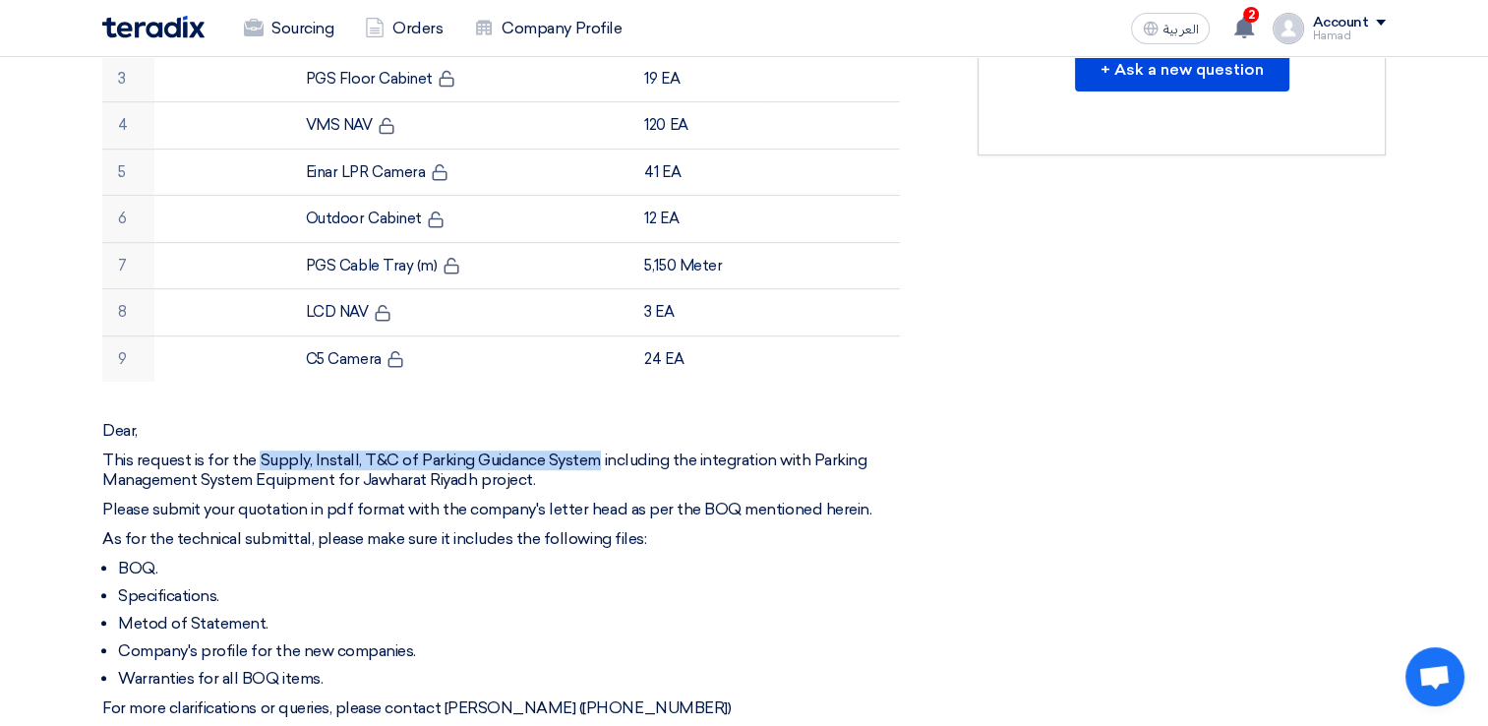 Image resolution: width=1488 pixels, height=726 pixels. What do you see at coordinates (403, 29) in the screenshot?
I see `a: Orders` at bounding box center [403, 29].